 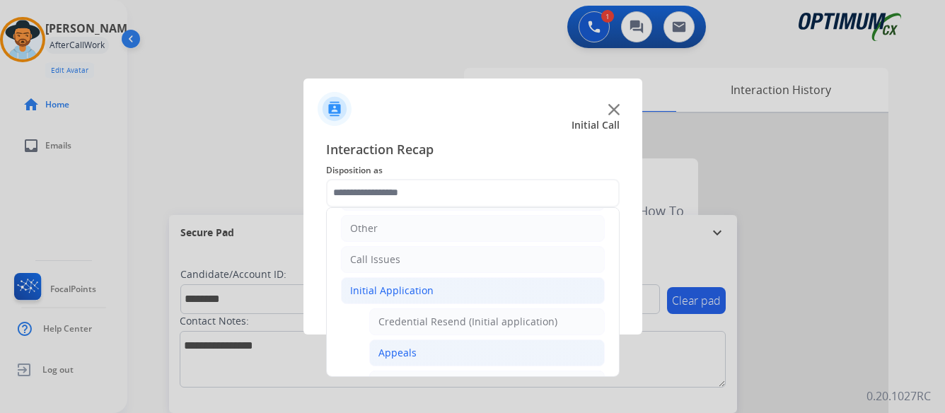 I want to click on div: Call Issues, so click(x=375, y=260).